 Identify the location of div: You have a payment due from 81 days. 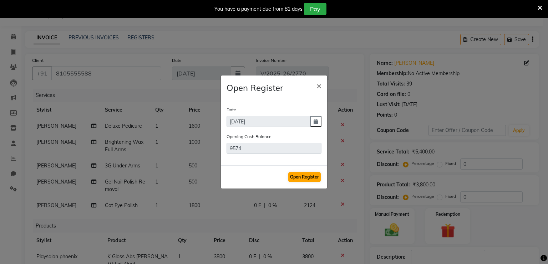
(259, 9).